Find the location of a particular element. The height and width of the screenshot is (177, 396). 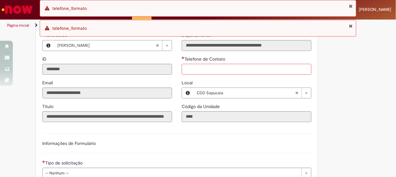

input: Telefone de Contato is located at coordinates (246, 69).